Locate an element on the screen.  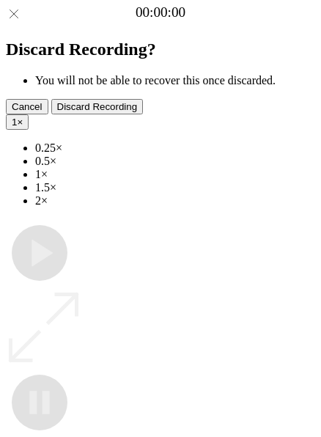
li: 1.5× is located at coordinates (175, 188).